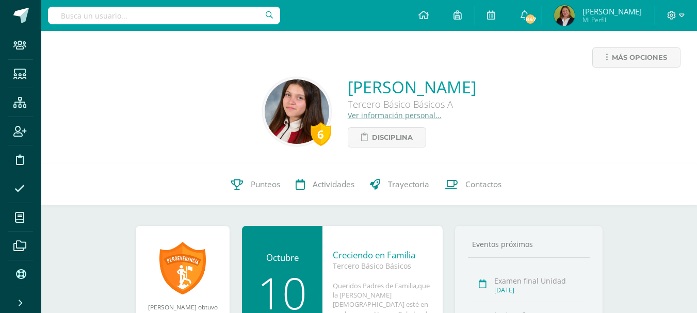  I want to click on a: Más opciones, so click(636, 57).